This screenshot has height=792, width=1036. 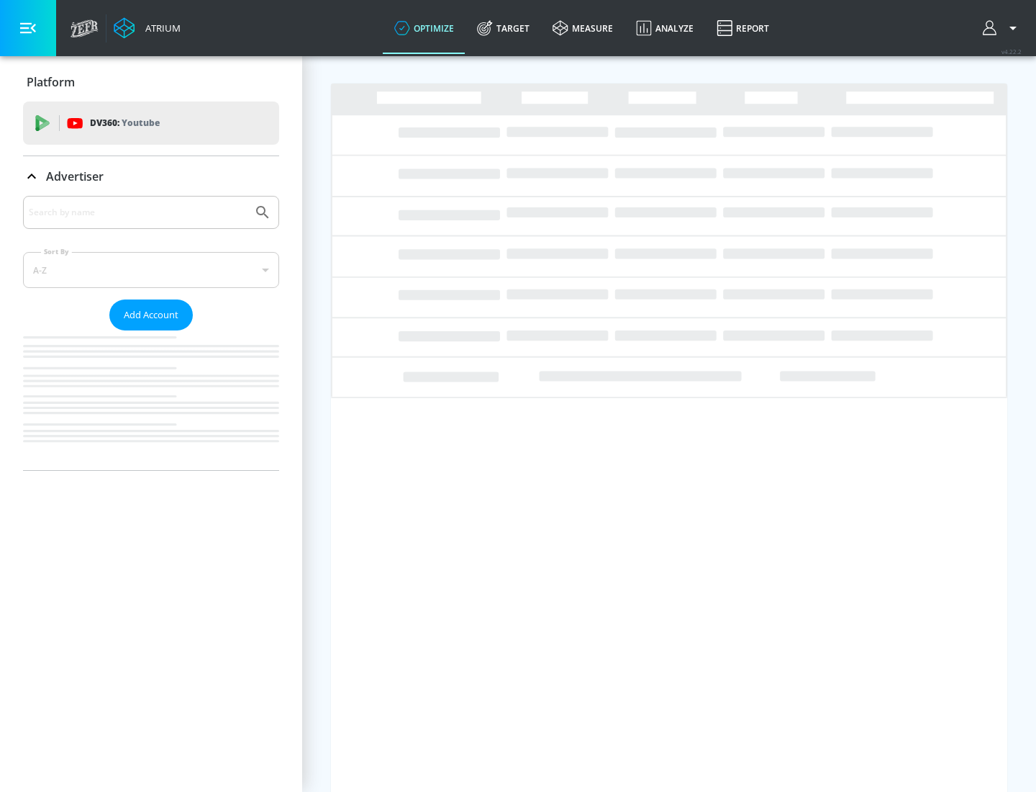 What do you see at coordinates (56, 251) in the screenshot?
I see `label: Sort By` at bounding box center [56, 251].